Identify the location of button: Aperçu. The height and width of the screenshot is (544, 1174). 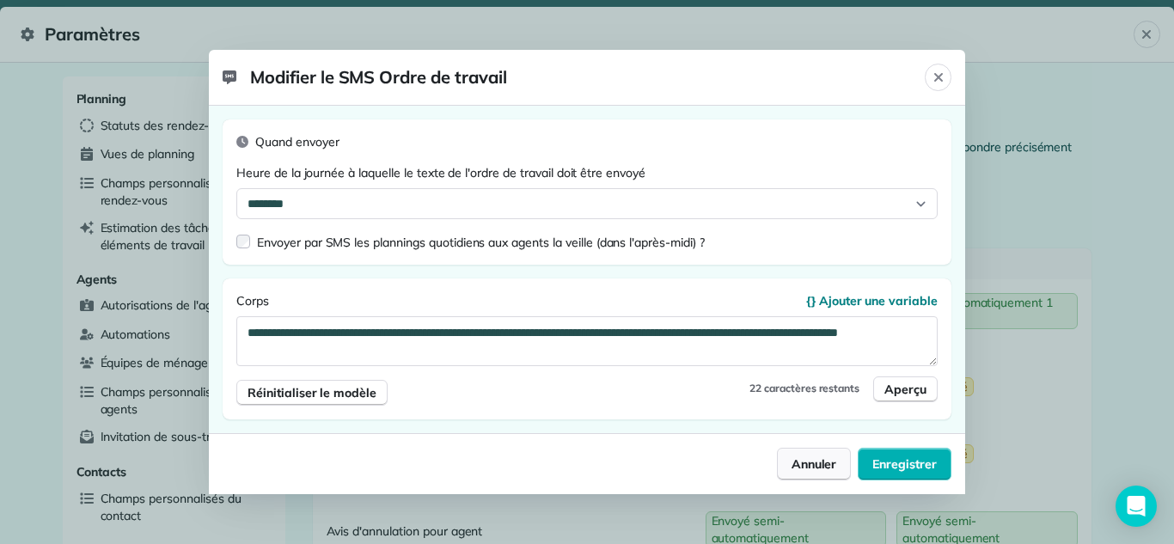
(905, 389).